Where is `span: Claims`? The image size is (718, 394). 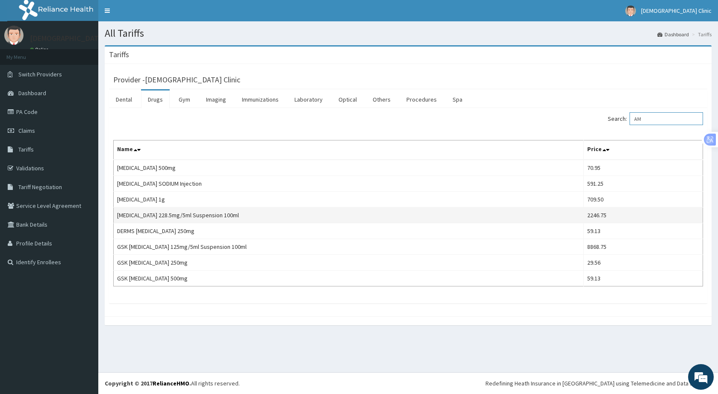 span: Claims is located at coordinates (26, 131).